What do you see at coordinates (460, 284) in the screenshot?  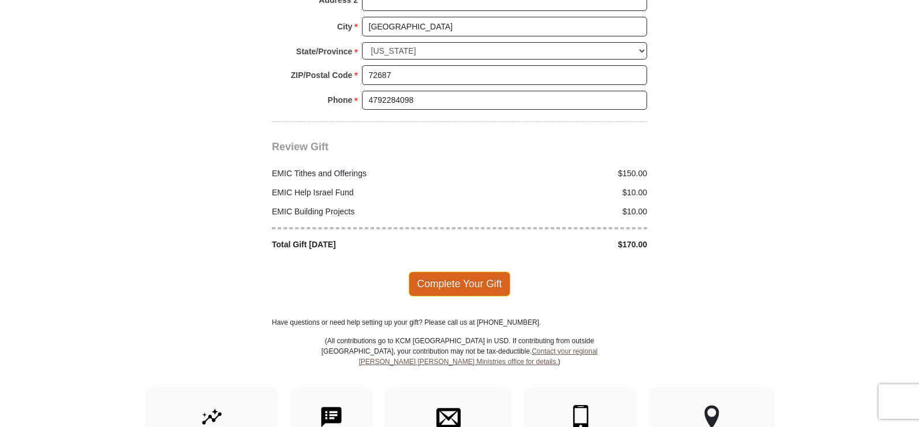 I see `span: Complete Your Gift` at bounding box center [460, 284].